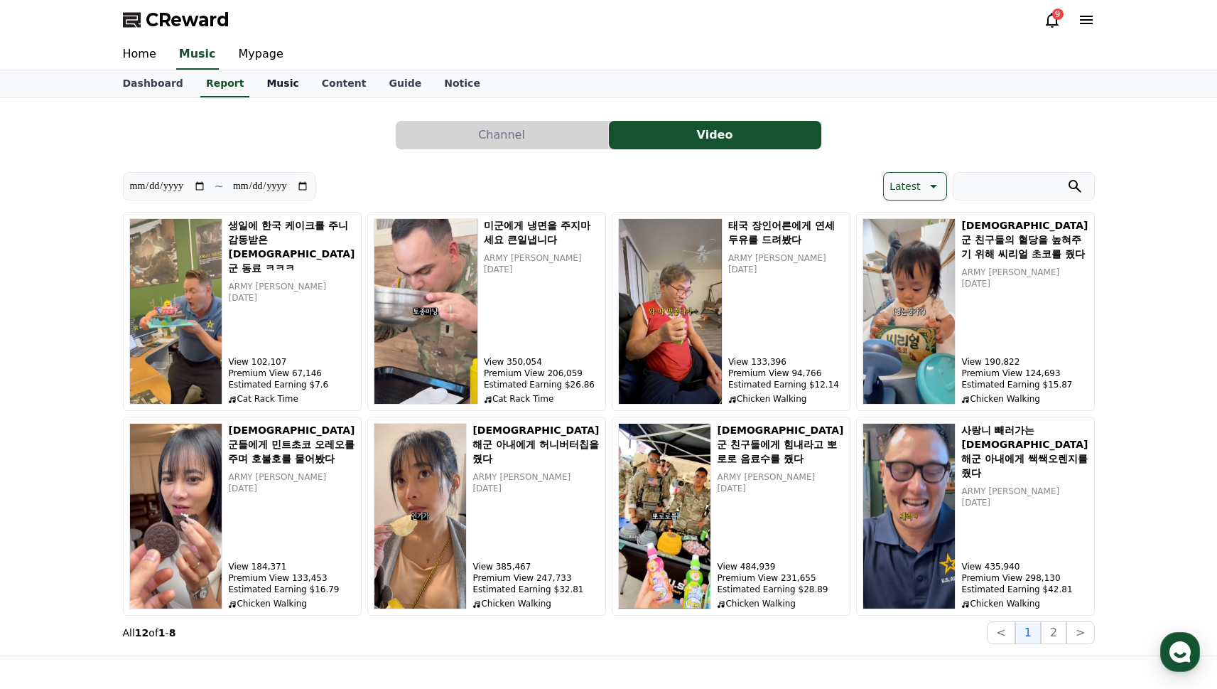  I want to click on button: 2, so click(1054, 632).